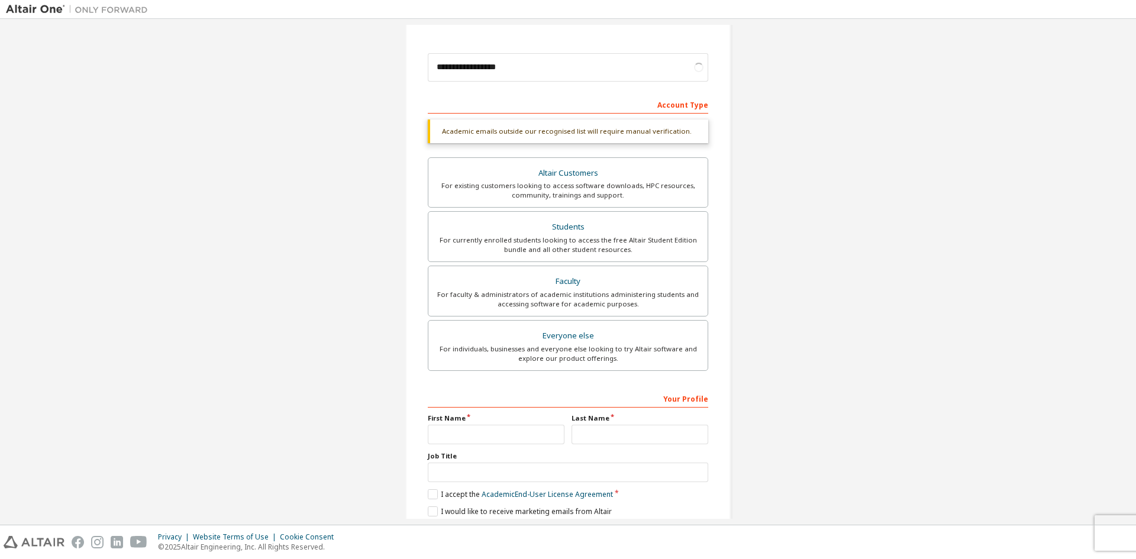 The image size is (1136, 559). I want to click on div: Altair Customers, so click(568, 173).